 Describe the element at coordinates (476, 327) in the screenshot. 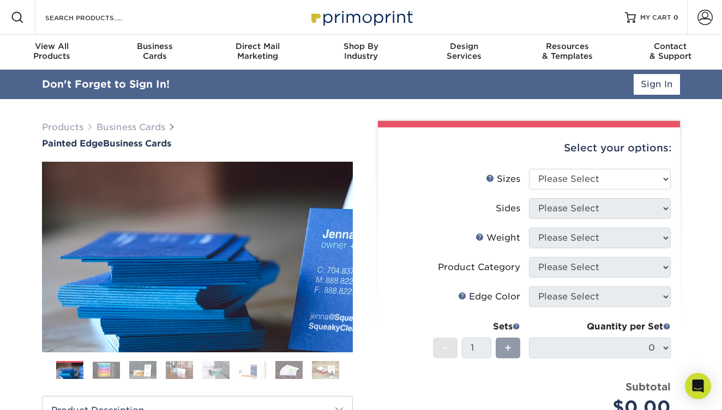

I see `div: Sets` at that location.